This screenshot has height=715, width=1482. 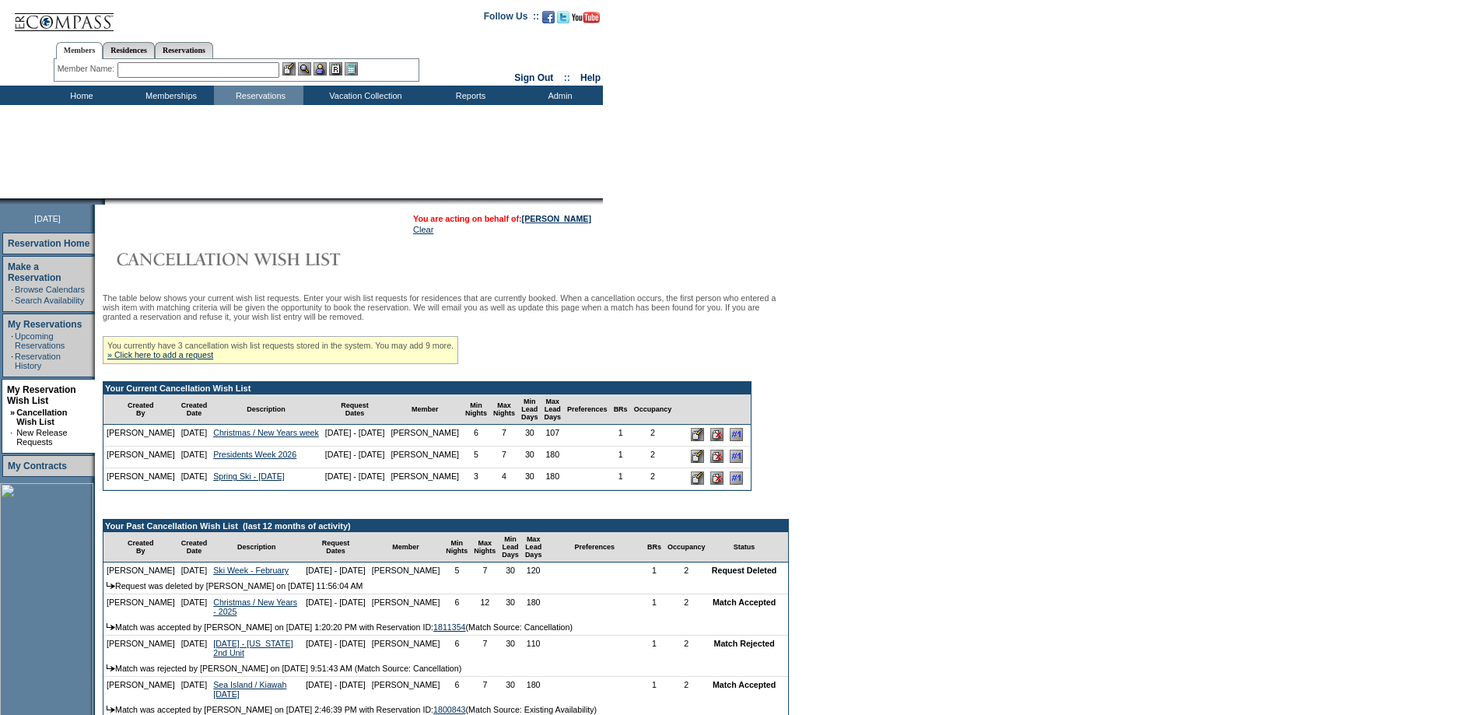 What do you see at coordinates (169, 95) in the screenshot?
I see `td: Memberships` at bounding box center [169, 95].